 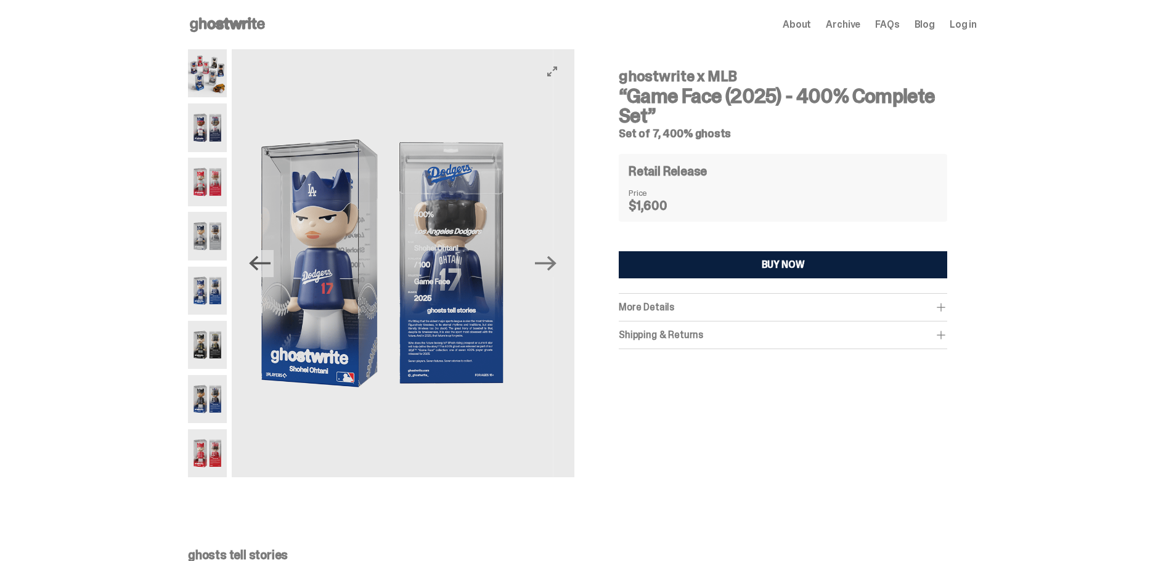 I want to click on button: BUY NOW, so click(x=782, y=265).